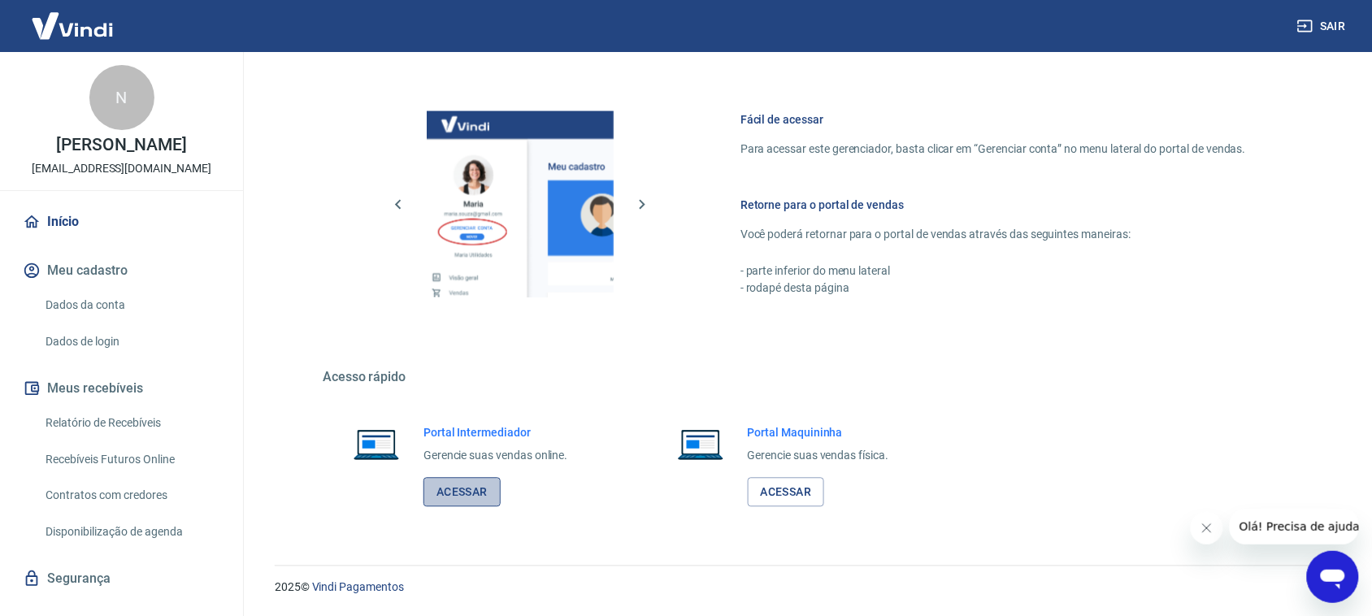 This screenshot has height=616, width=1372. Describe the element at coordinates (804, 588) in the screenshot. I see `p: 2025 ©` at that location.